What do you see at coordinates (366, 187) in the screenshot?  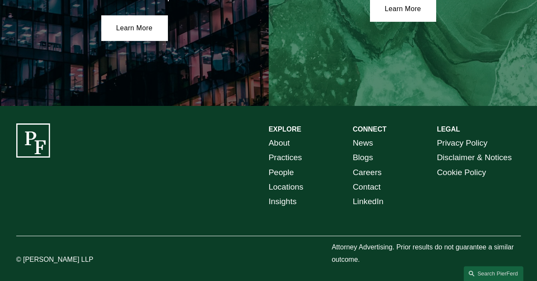 I see `a: Contact` at bounding box center [366, 187].